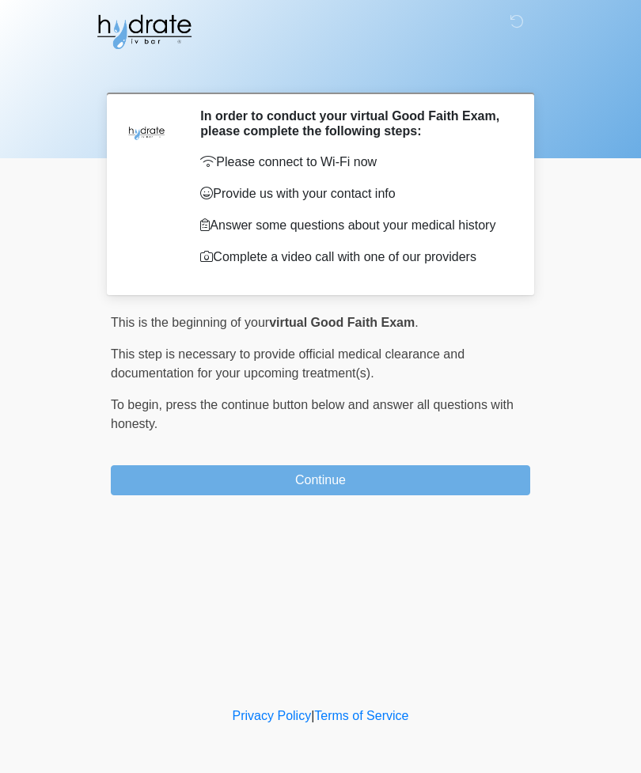  I want to click on h2: In order to conduct your virtual Good Faith Exam, please complete the following steps:, so click(353, 123).